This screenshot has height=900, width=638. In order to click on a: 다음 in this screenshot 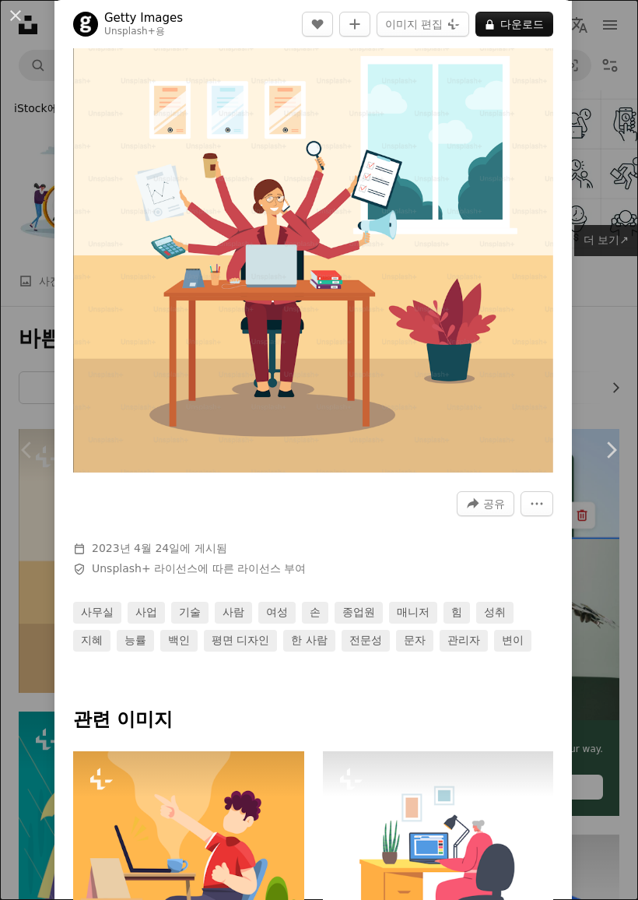, I will do `click(611, 450)`.